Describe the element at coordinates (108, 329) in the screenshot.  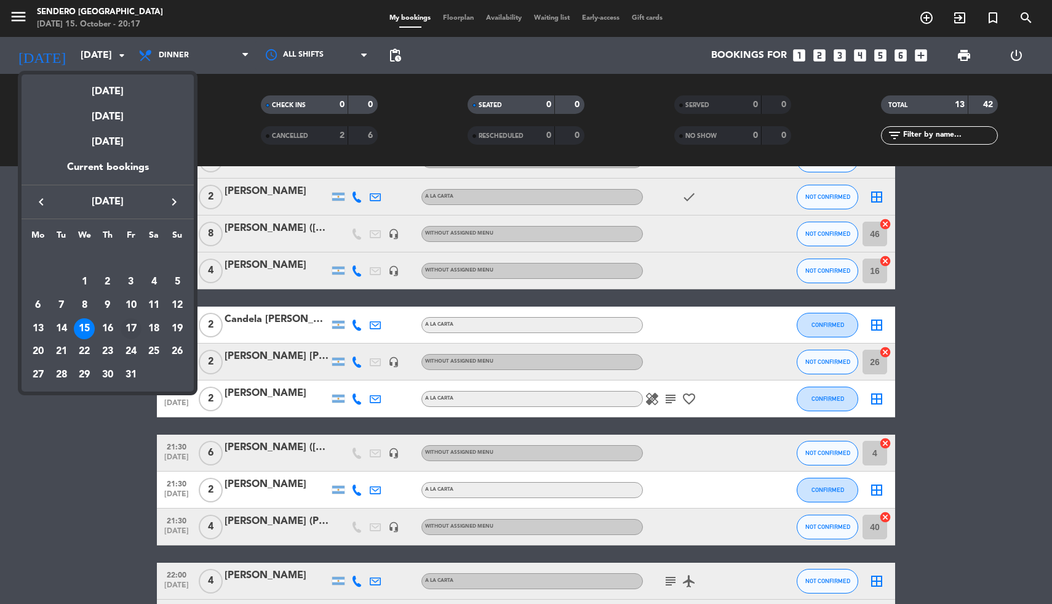
I see `td: October 16, 2025` at that location.